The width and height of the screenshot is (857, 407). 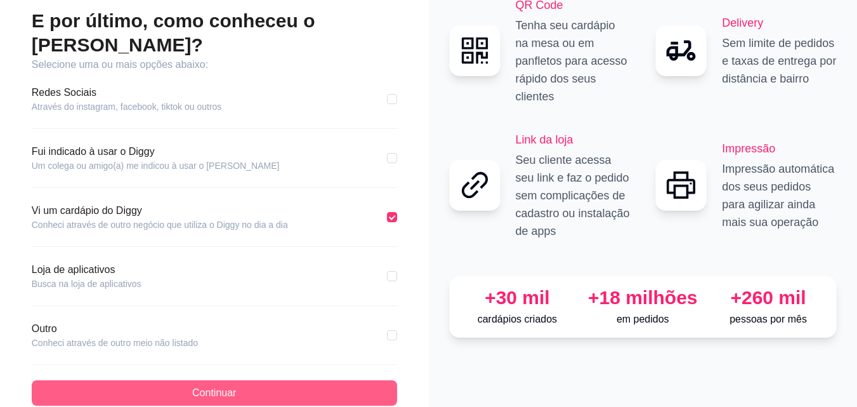 What do you see at coordinates (214, 65) in the screenshot?
I see `article: Selecione uma ou mais opções abaixo:` at bounding box center [214, 65].